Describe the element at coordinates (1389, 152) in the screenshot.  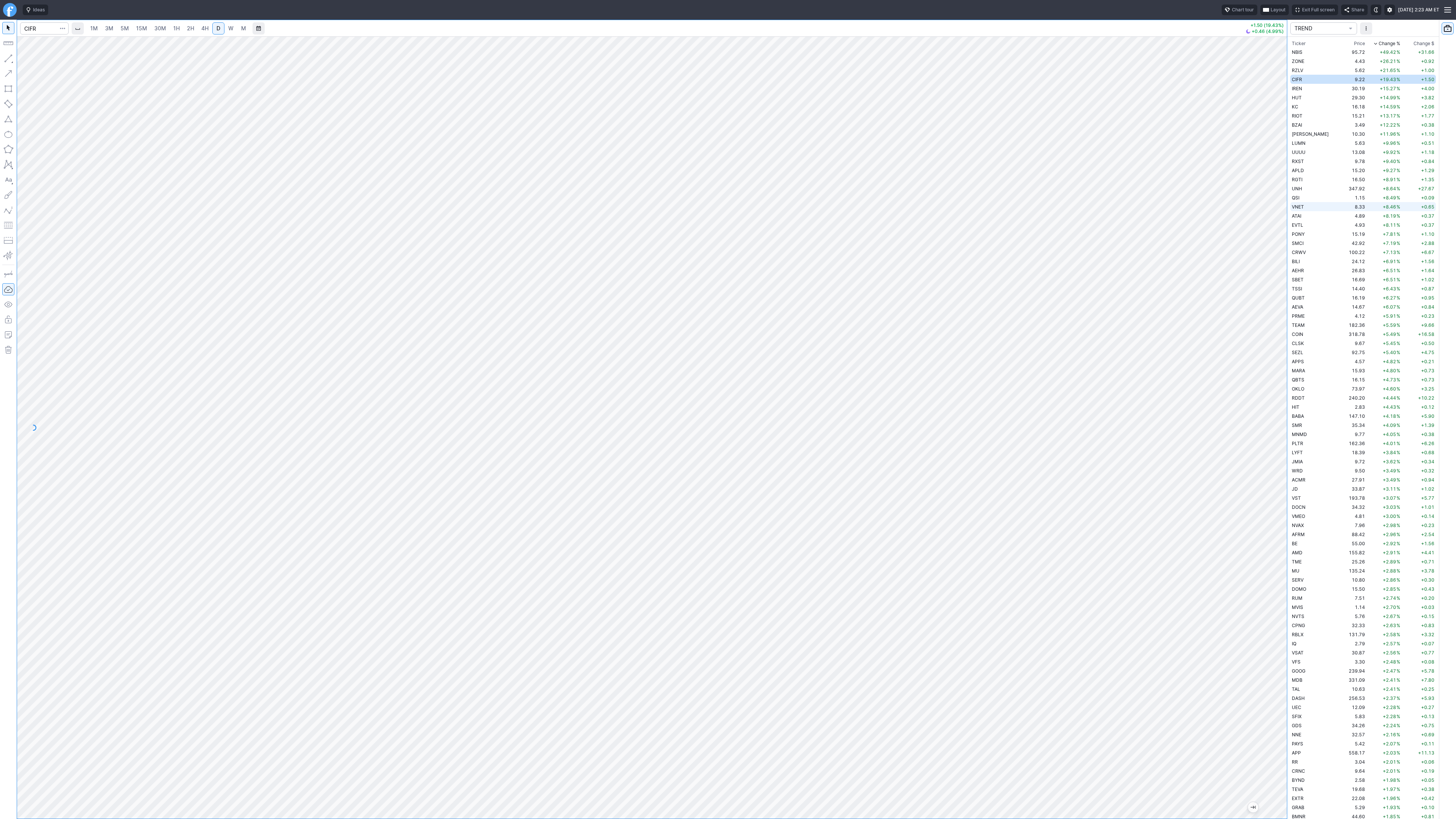
I see `span: +9.92` at that location.